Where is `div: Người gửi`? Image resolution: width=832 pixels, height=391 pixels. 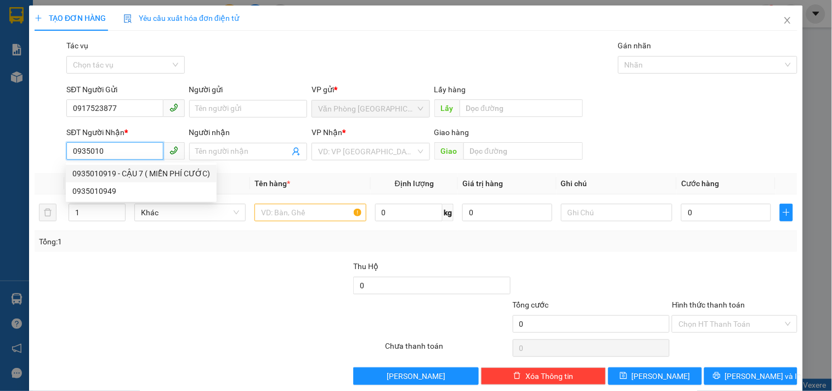 div: Người gửi is located at coordinates (248, 89).